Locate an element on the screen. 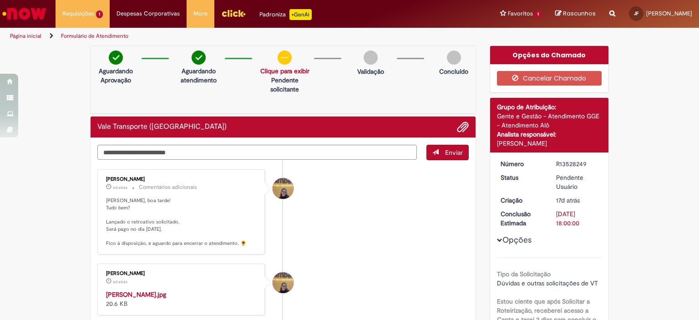  button: Cancelar Chamado is located at coordinates (549, 78).